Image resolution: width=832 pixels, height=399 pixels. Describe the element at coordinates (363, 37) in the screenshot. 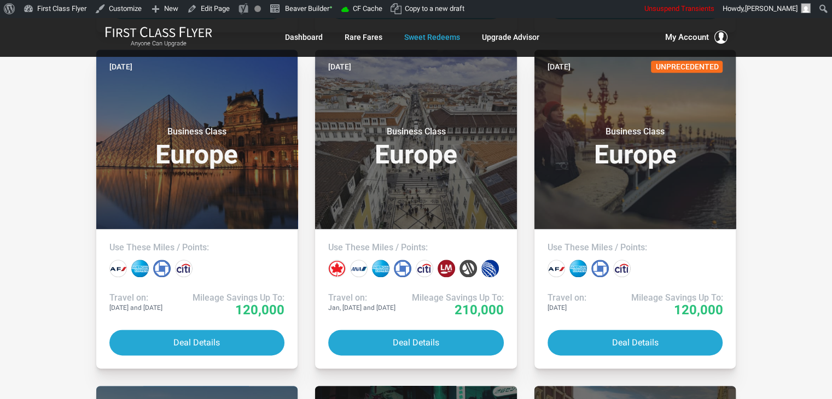

I see `a: Rare Fares` at that location.